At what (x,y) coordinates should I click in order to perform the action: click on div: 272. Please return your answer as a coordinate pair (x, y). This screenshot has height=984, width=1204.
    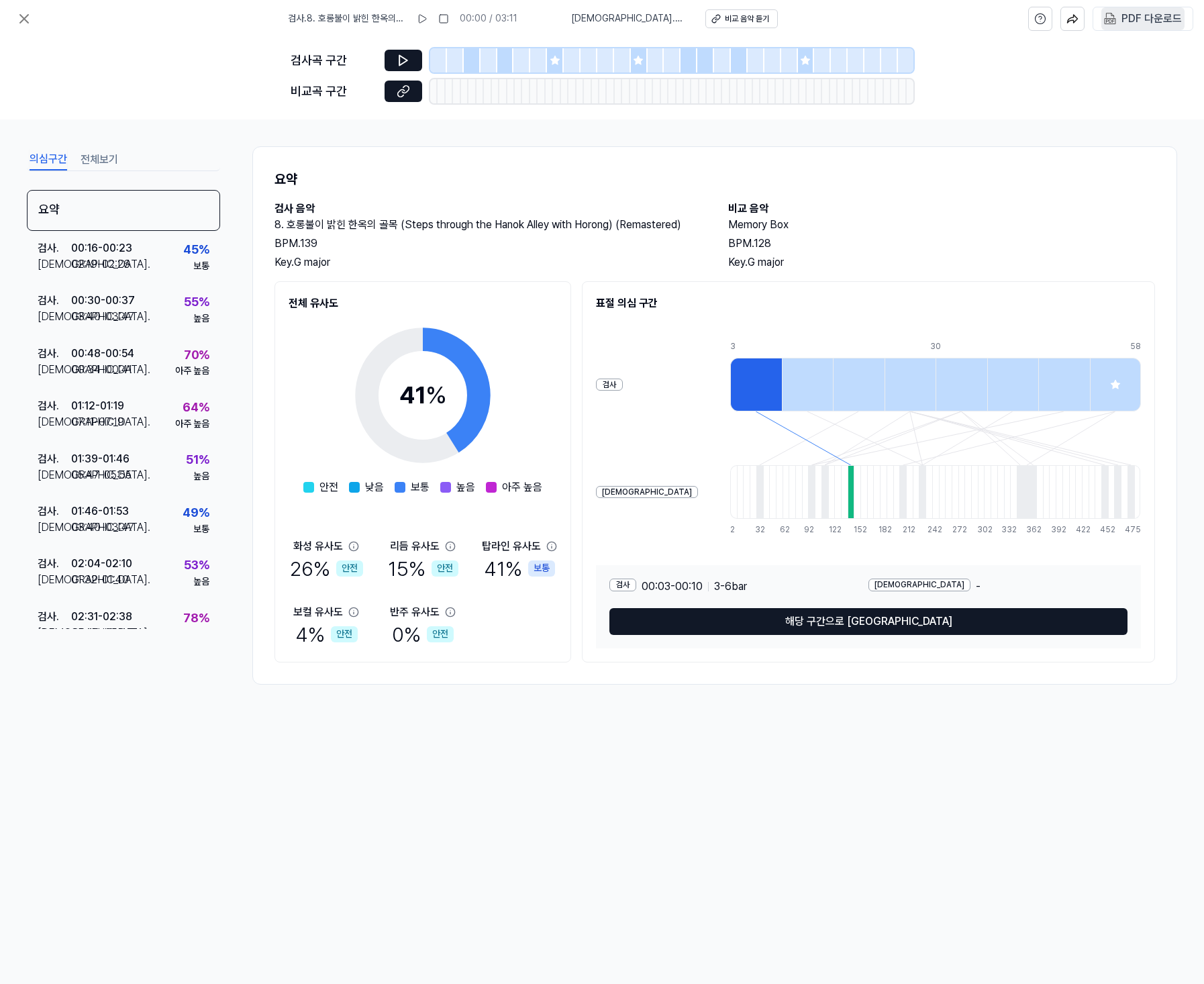
    Looking at the image, I should click on (956, 530).